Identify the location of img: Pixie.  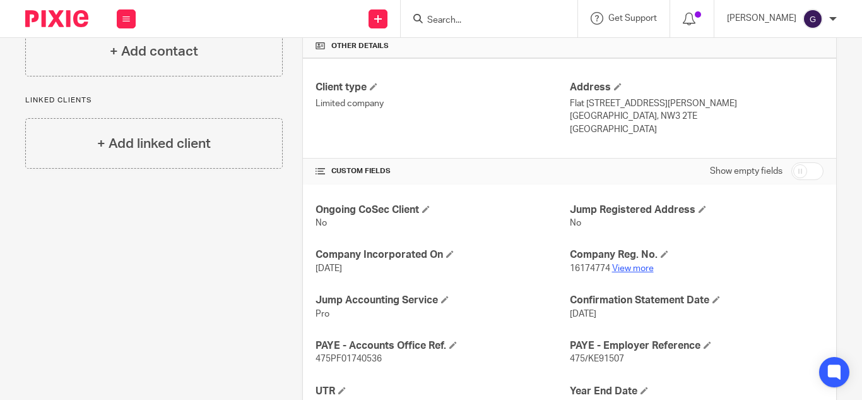
(57, 18).